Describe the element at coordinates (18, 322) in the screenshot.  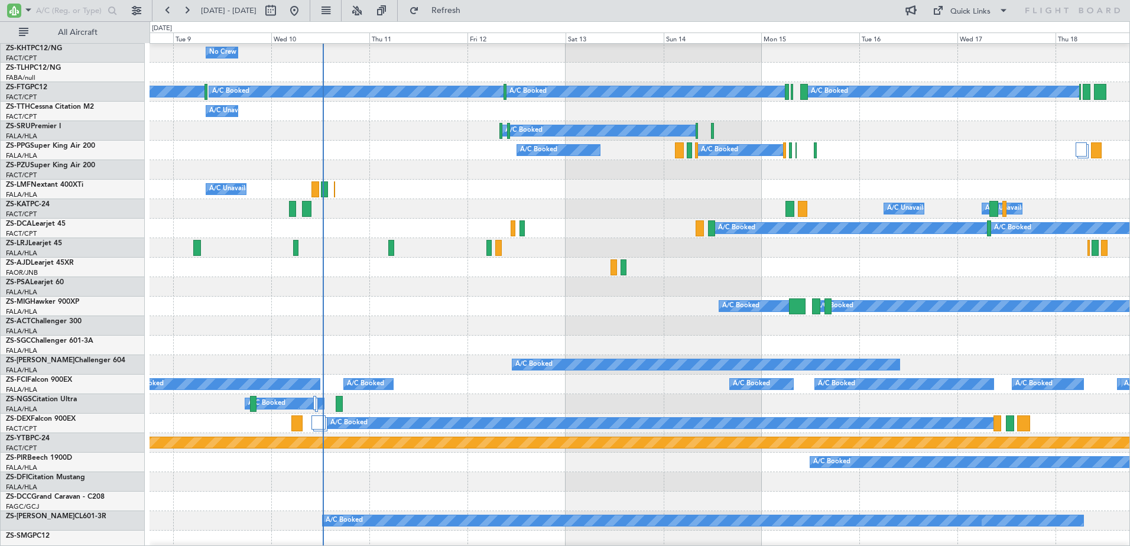
I see `span: ZS-ACT` at that location.